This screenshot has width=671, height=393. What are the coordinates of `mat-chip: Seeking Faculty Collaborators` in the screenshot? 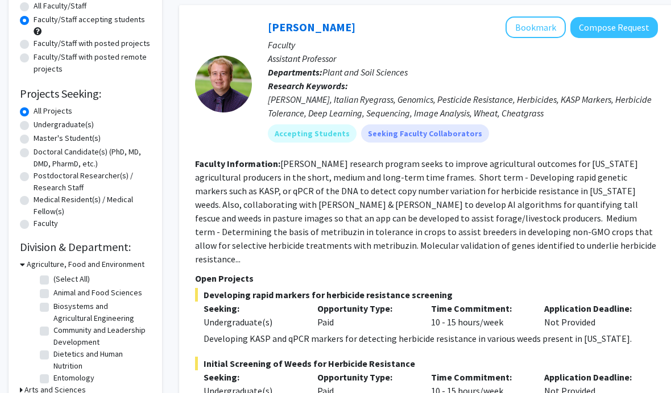 It's located at (425, 134).